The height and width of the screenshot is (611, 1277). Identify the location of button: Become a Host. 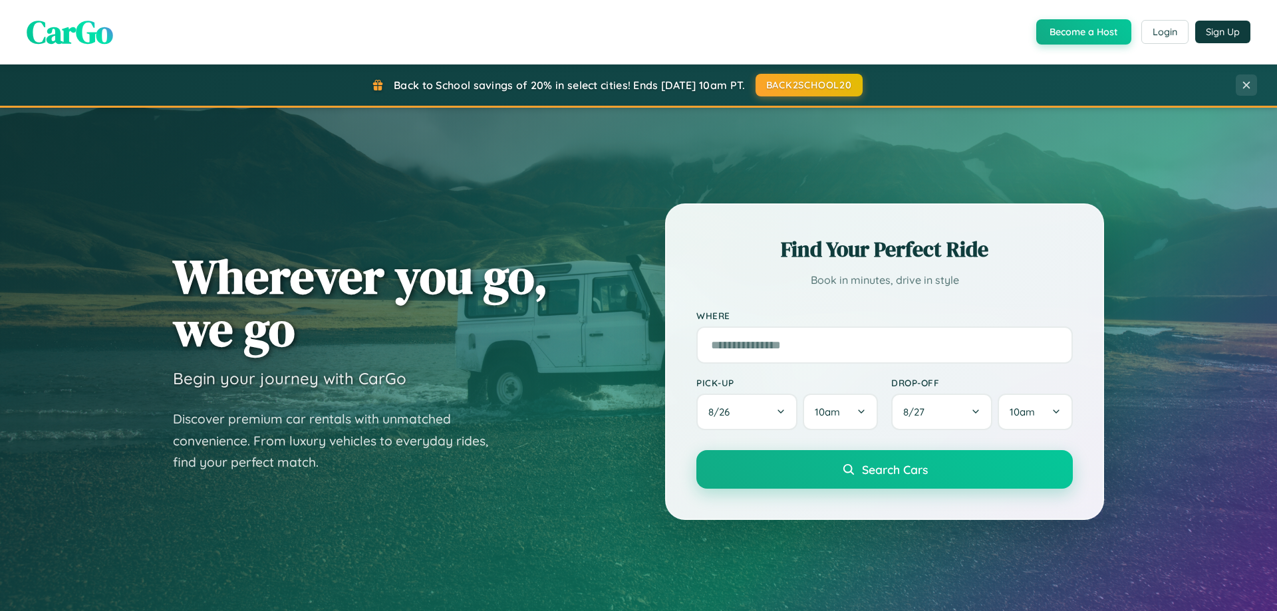
(1084, 32).